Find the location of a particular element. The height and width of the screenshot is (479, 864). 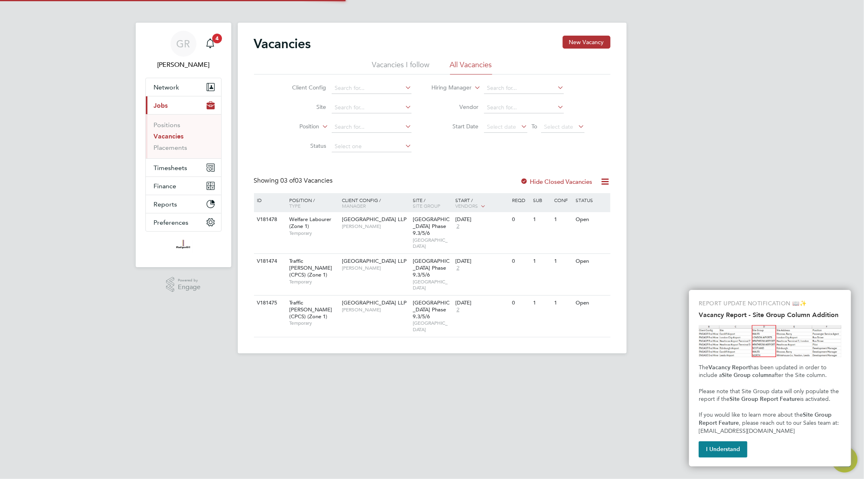

span: Vendors is located at coordinates (467, 206).